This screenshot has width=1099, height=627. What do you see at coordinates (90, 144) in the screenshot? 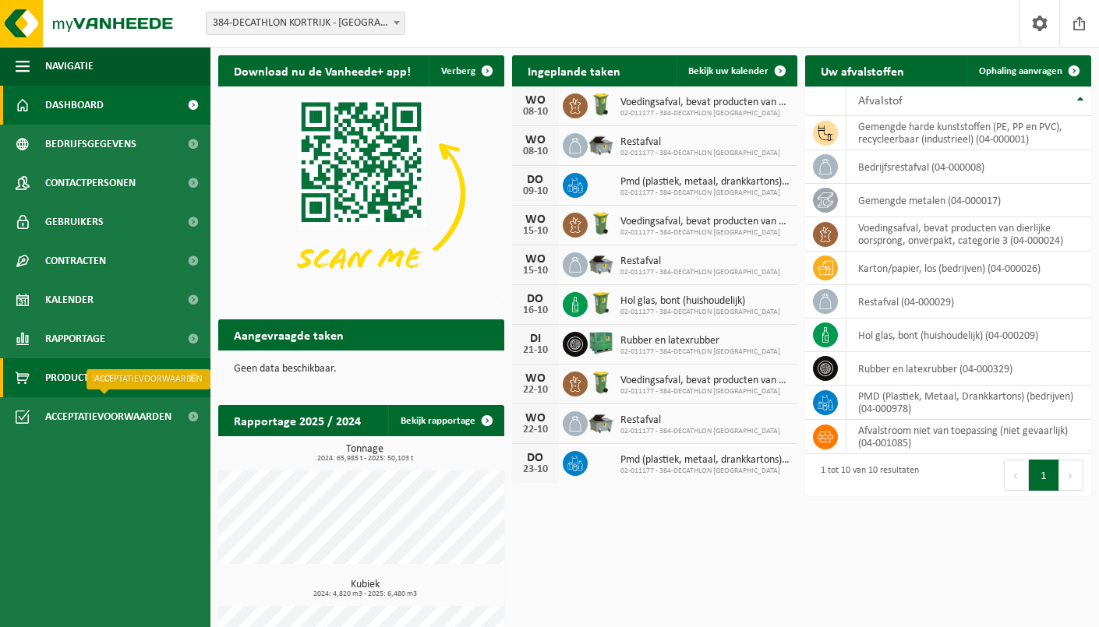
I see `span: Bedrijfsgegevens` at bounding box center [90, 144].